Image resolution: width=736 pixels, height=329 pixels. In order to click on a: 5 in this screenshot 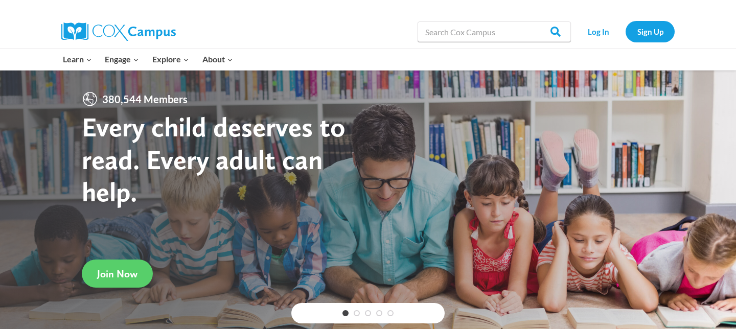, I will do `click(391, 313)`.